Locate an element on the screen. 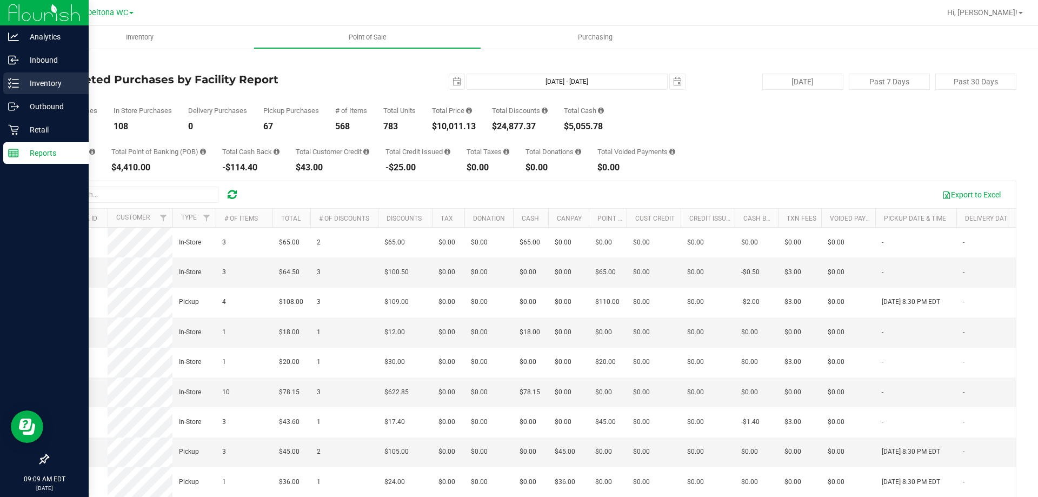 This screenshot has width=1038, height=497. span: 10 is located at coordinates (226, 392).